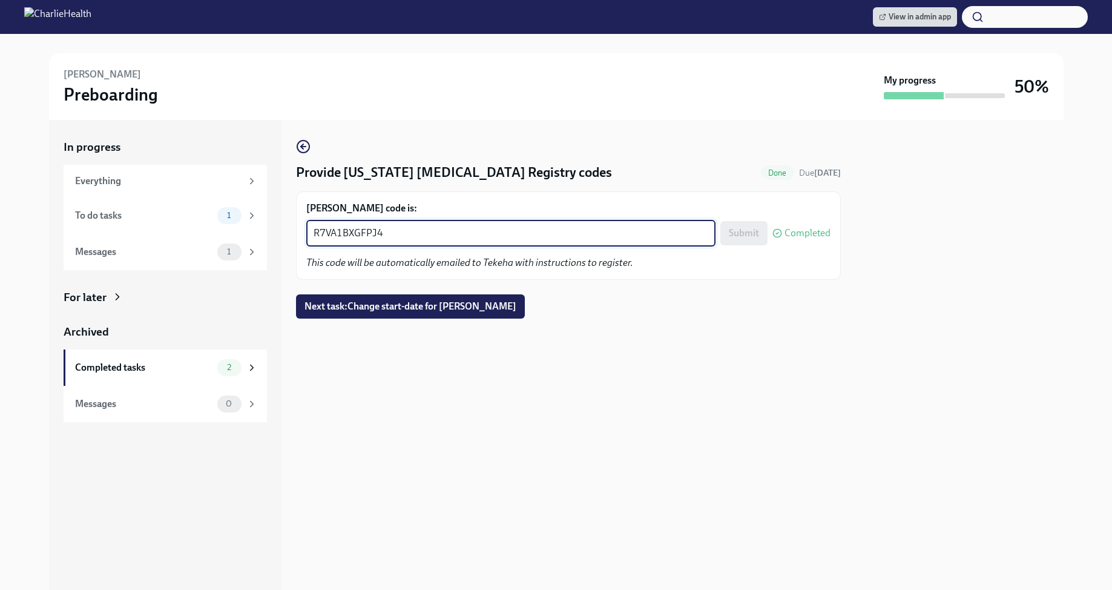 The height and width of the screenshot is (590, 1112). What do you see at coordinates (470, 262) in the screenshot?
I see `em: This code will be automatically emailed to Tekeha with instructions to register.` at bounding box center [470, 262].